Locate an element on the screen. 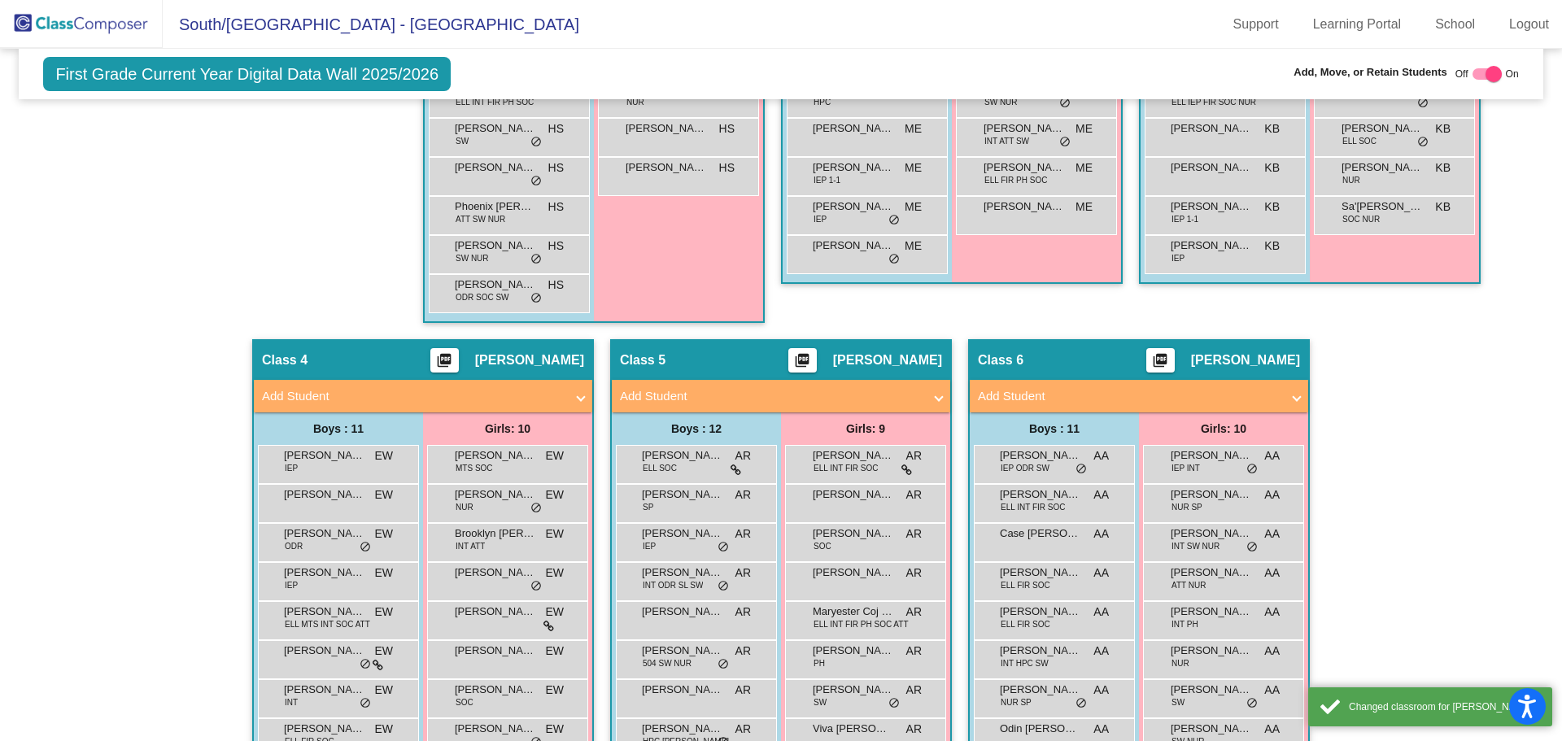 The image size is (1562, 741). span: First Grade Current Year Digital Data Wall 2025/2026 is located at coordinates (246, 74).